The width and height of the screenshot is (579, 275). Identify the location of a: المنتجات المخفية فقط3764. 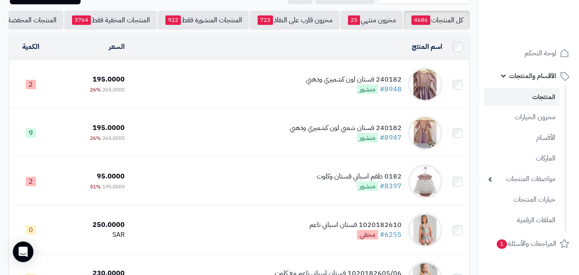
(111, 20).